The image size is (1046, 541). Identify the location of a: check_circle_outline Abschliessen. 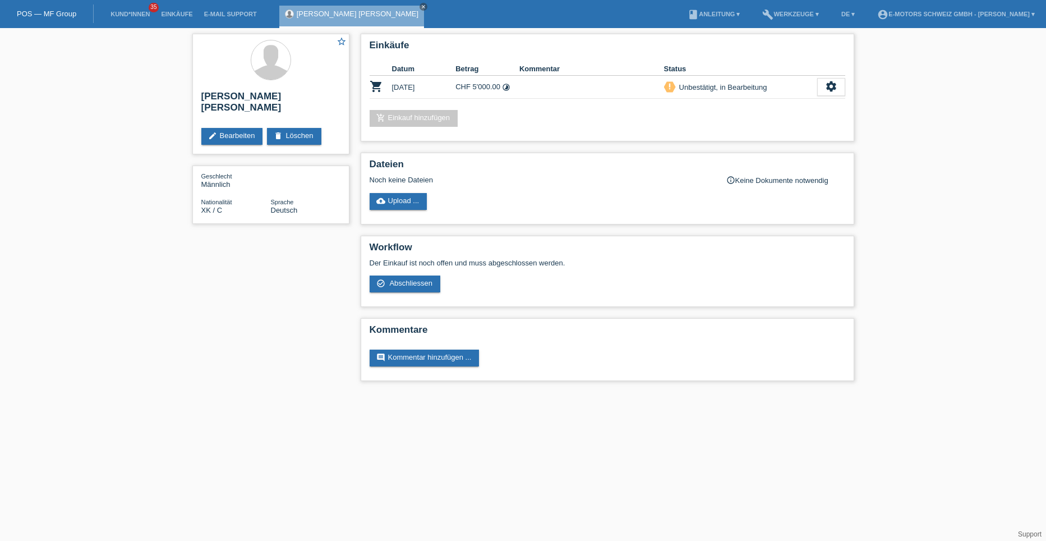
(405, 284).